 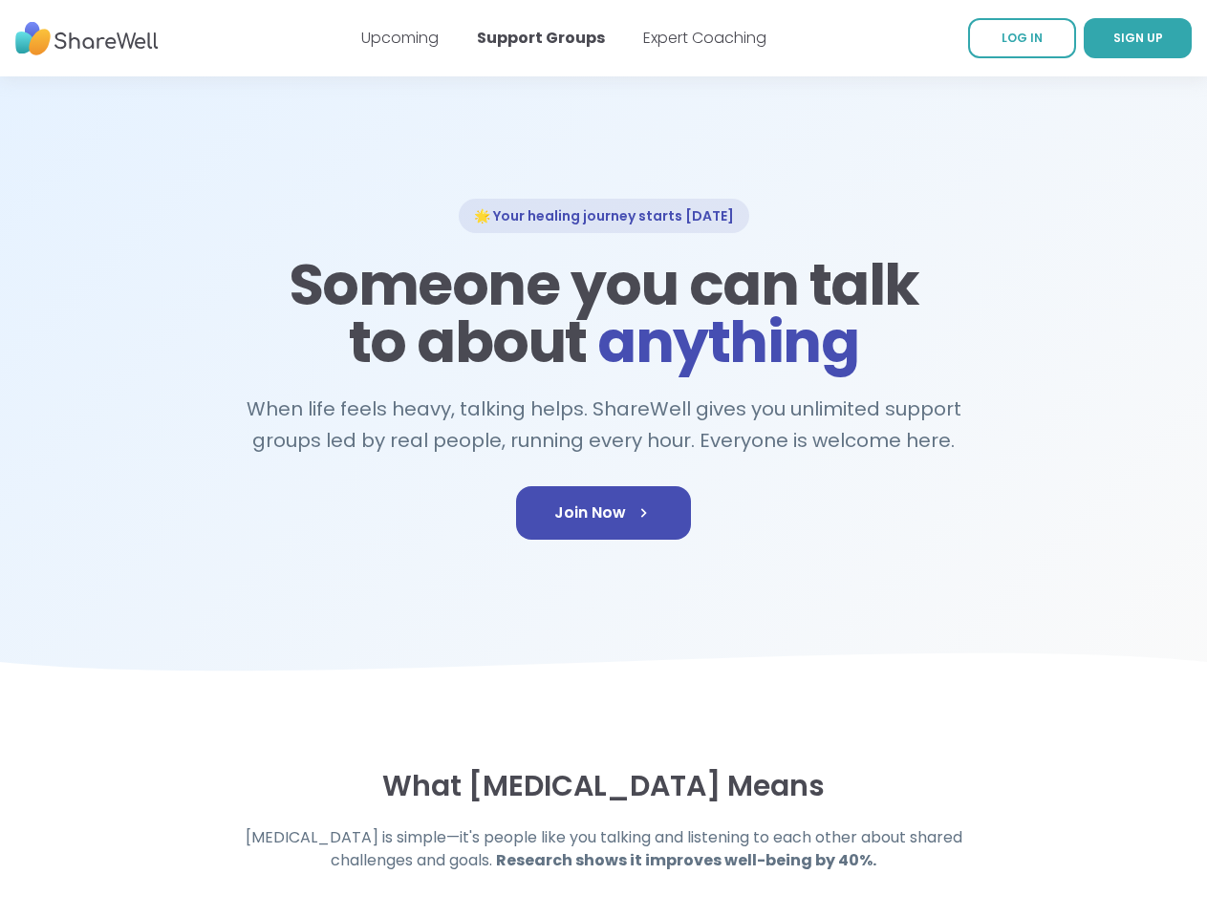 What do you see at coordinates (1137, 38) in the screenshot?
I see `a: SIGN UP` at bounding box center [1137, 38].